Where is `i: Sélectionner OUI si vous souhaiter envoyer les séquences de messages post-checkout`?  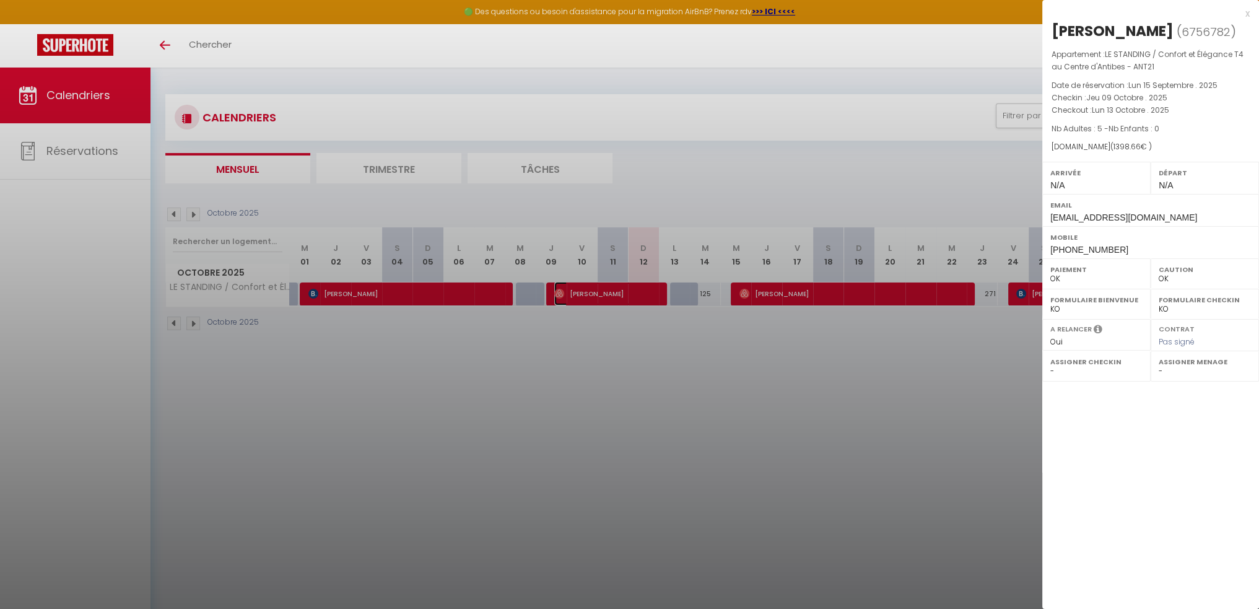
i: Sélectionner OUI si vous souhaiter envoyer les séquences de messages post-checkout is located at coordinates (1098, 331).